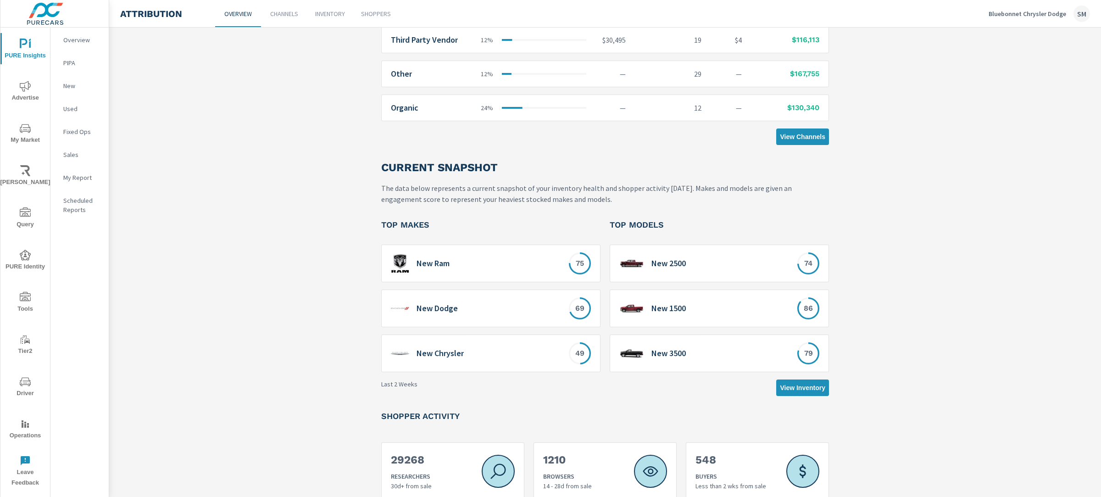 The height and width of the screenshot is (497, 1101). I want to click on h3: 1210, so click(567, 460).